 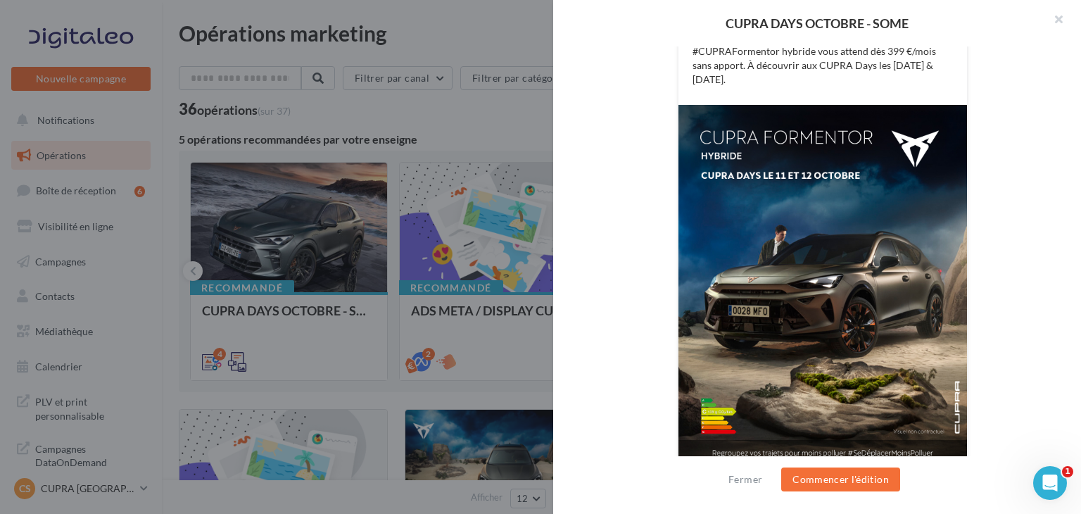 What do you see at coordinates (840, 479) in the screenshot?
I see `button: Commencer l'édition` at bounding box center [840, 479].